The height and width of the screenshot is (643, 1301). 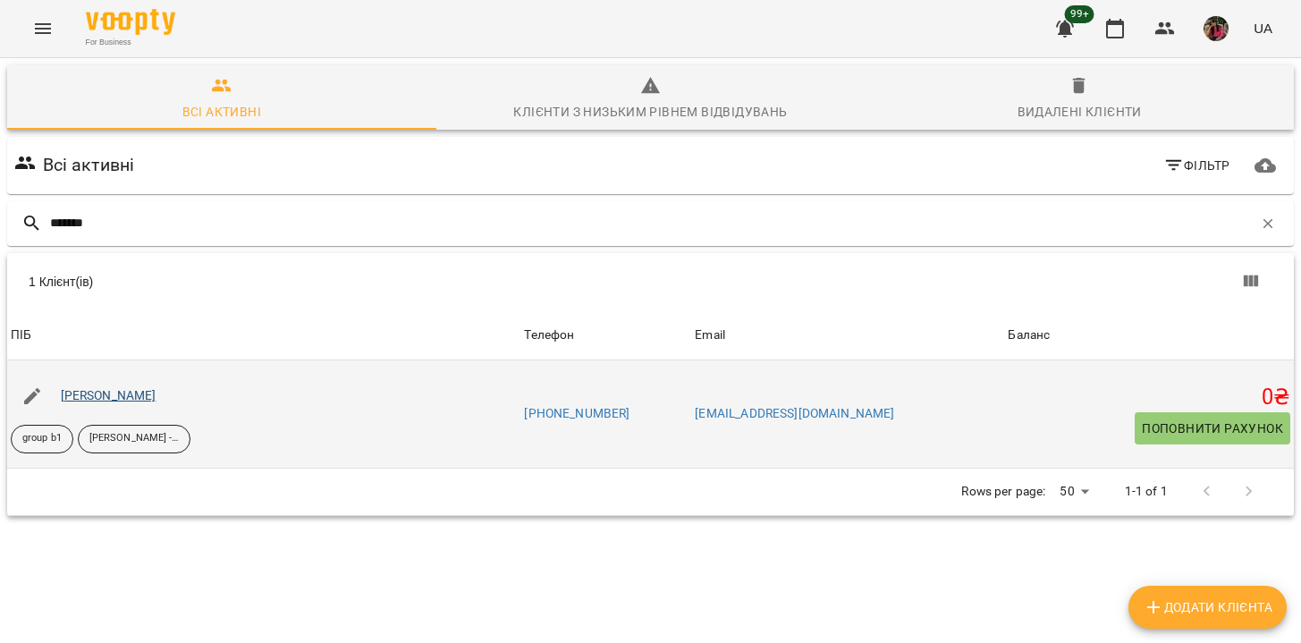 I want to click on img: 7105fa523d679504fad829f6fcf794f1.JPG, so click(x=1216, y=29).